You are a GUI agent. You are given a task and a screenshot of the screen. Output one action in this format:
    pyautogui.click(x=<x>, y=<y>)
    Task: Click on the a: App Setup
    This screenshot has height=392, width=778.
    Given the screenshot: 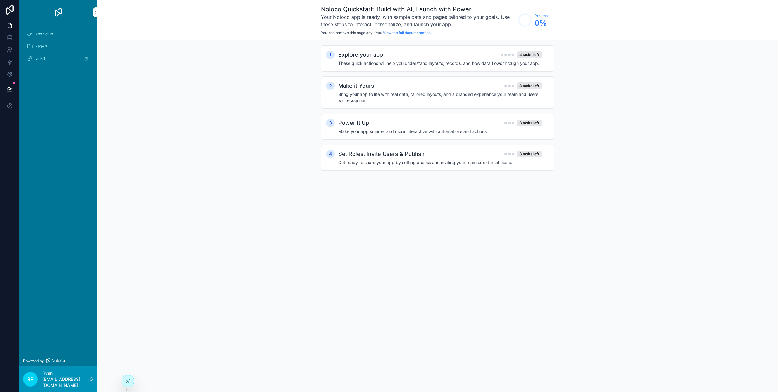 What is the action you would take?
    pyautogui.click(x=58, y=34)
    